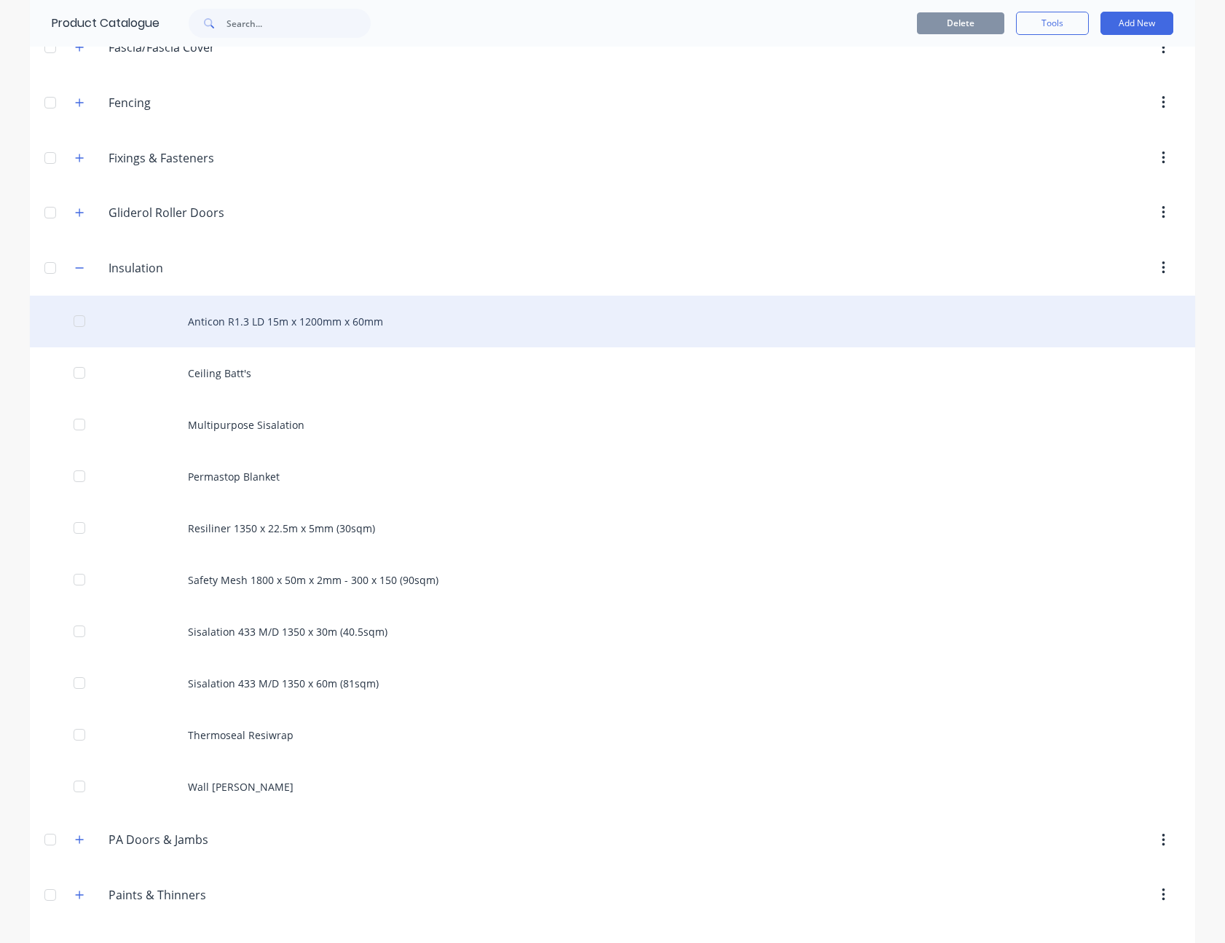 Image resolution: width=1225 pixels, height=943 pixels. Describe the element at coordinates (1052, 23) in the screenshot. I see `button: Tools` at that location.